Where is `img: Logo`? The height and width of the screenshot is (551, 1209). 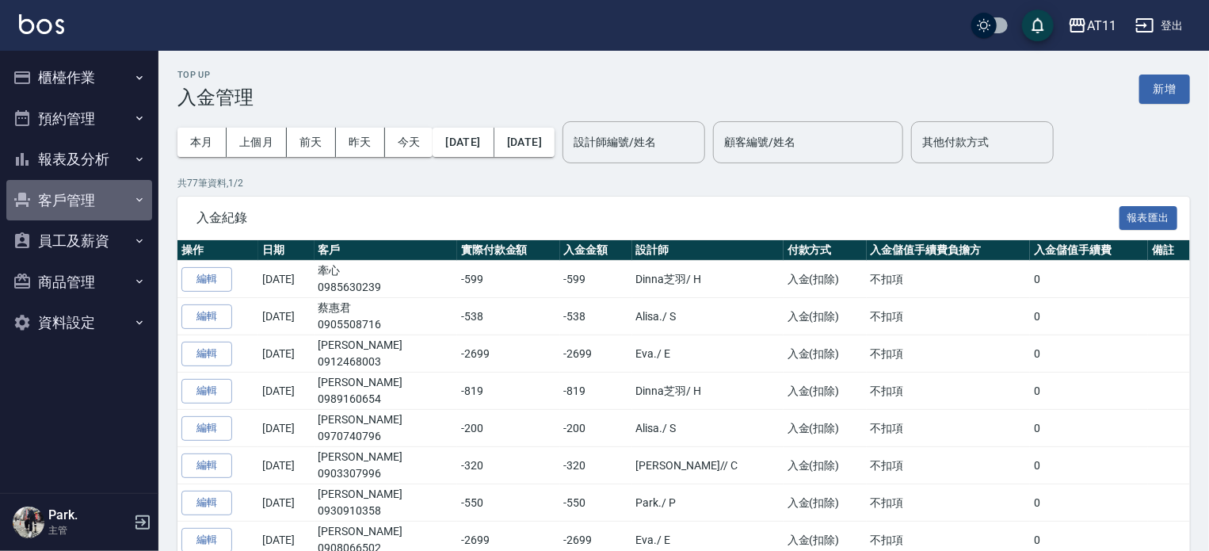 img: Logo is located at coordinates (41, 24).